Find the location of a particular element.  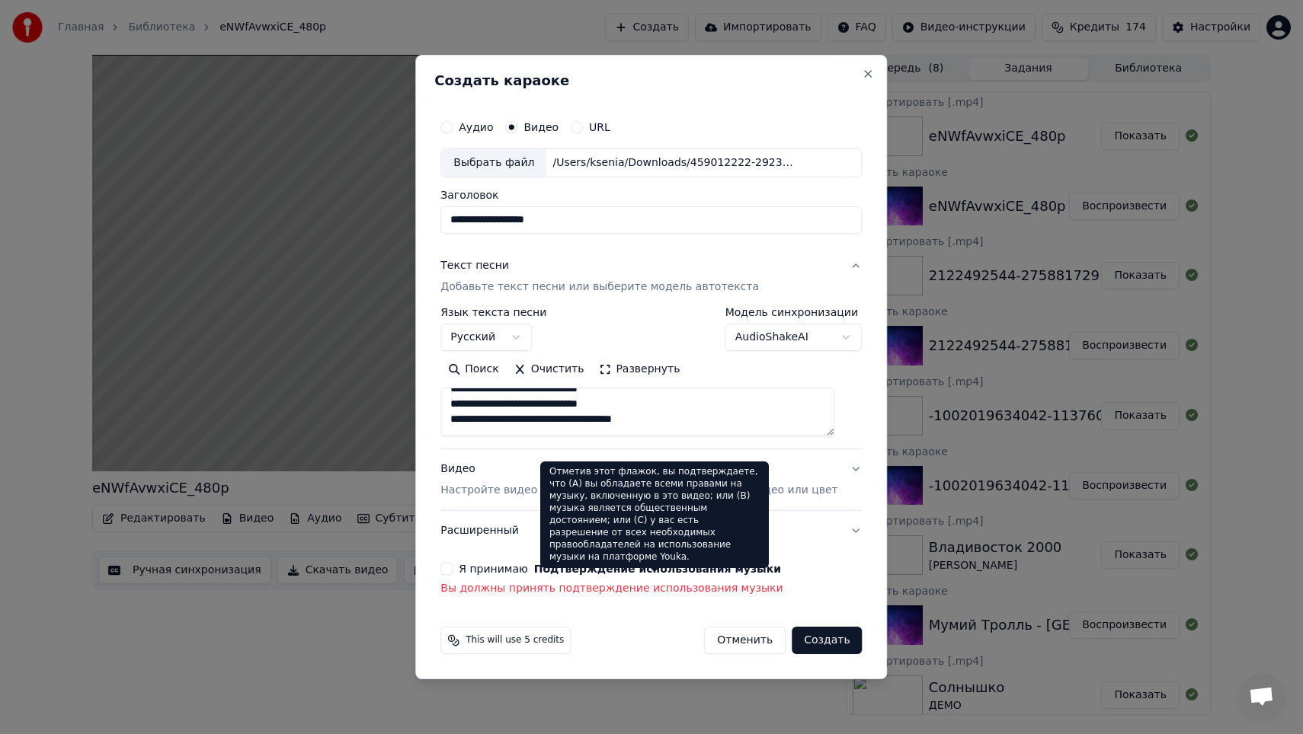

div: Видео is located at coordinates (638, 480).